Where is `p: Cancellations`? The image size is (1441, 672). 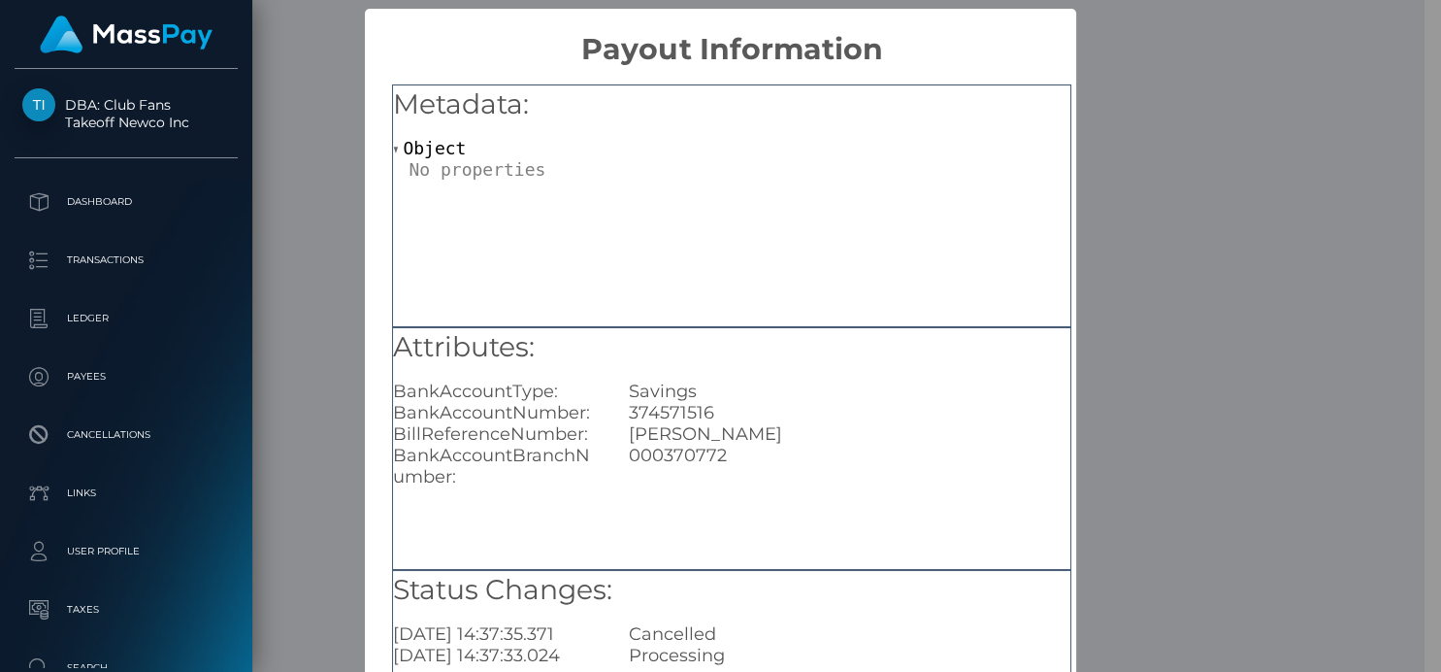 p: Cancellations is located at coordinates (126, 435).